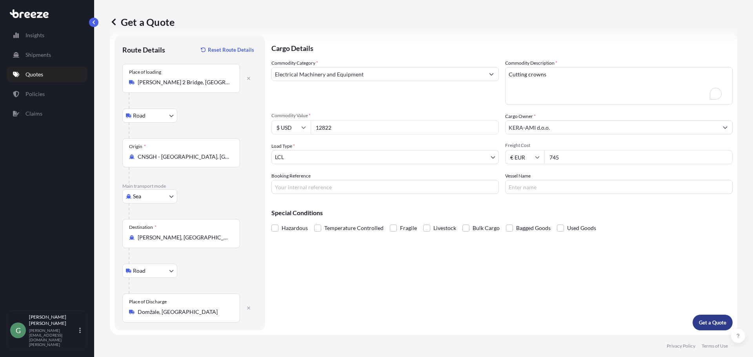 Image resolution: width=753 pixels, height=357 pixels. What do you see at coordinates (47, 75) in the screenshot?
I see `a: Quotes` at bounding box center [47, 75].